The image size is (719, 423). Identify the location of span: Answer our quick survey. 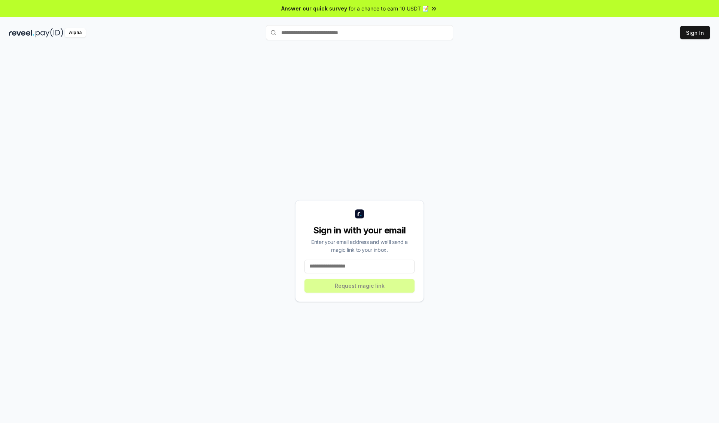
(314, 8).